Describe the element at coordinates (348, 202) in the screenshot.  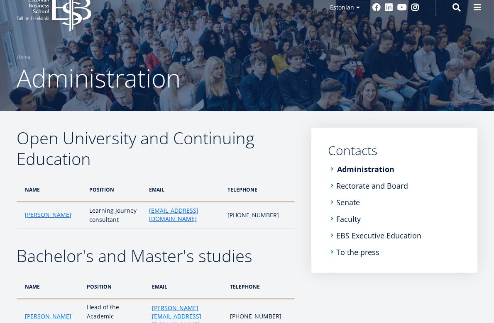
I see `a: Senate` at that location.